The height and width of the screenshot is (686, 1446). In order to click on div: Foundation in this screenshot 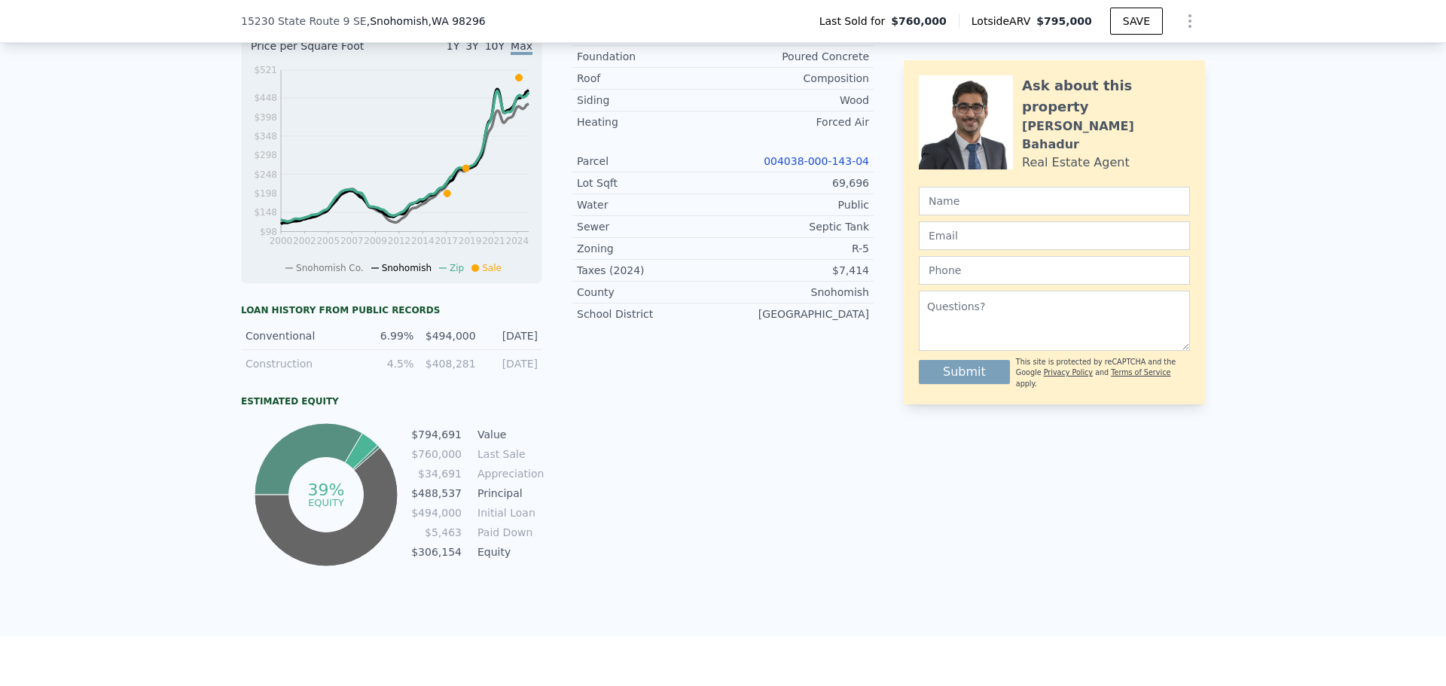, I will do `click(650, 56)`.